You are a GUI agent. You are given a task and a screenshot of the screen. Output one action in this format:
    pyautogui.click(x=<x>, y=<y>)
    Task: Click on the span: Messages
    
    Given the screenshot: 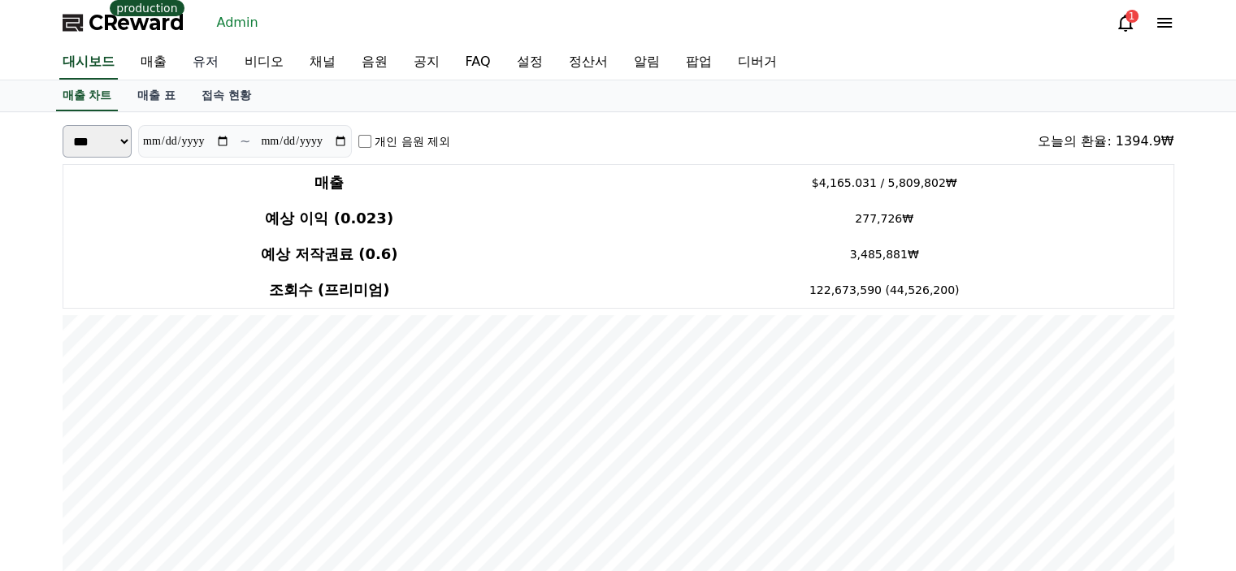 What is the action you would take?
    pyautogui.click(x=158, y=487)
    